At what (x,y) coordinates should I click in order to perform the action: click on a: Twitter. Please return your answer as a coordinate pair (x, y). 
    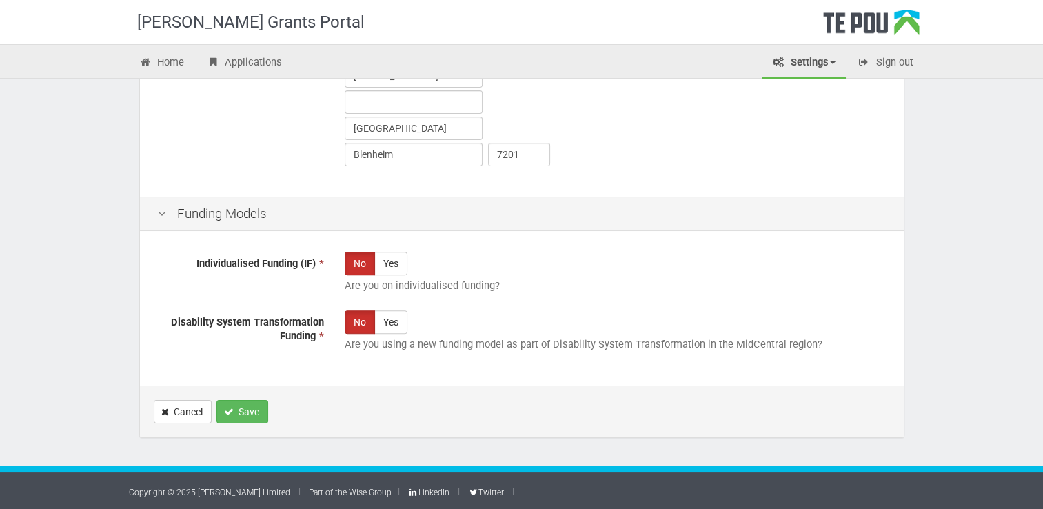
    Looking at the image, I should click on (486, 492).